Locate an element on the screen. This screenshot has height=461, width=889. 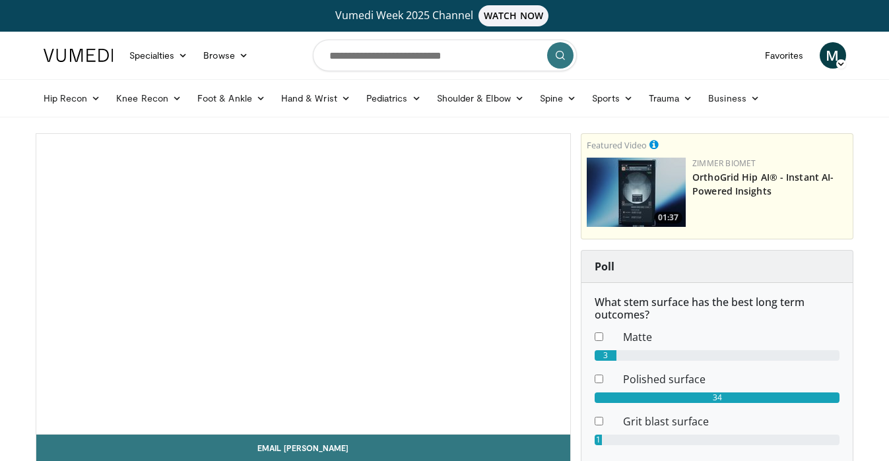
a: 01:37 is located at coordinates (636, 192).